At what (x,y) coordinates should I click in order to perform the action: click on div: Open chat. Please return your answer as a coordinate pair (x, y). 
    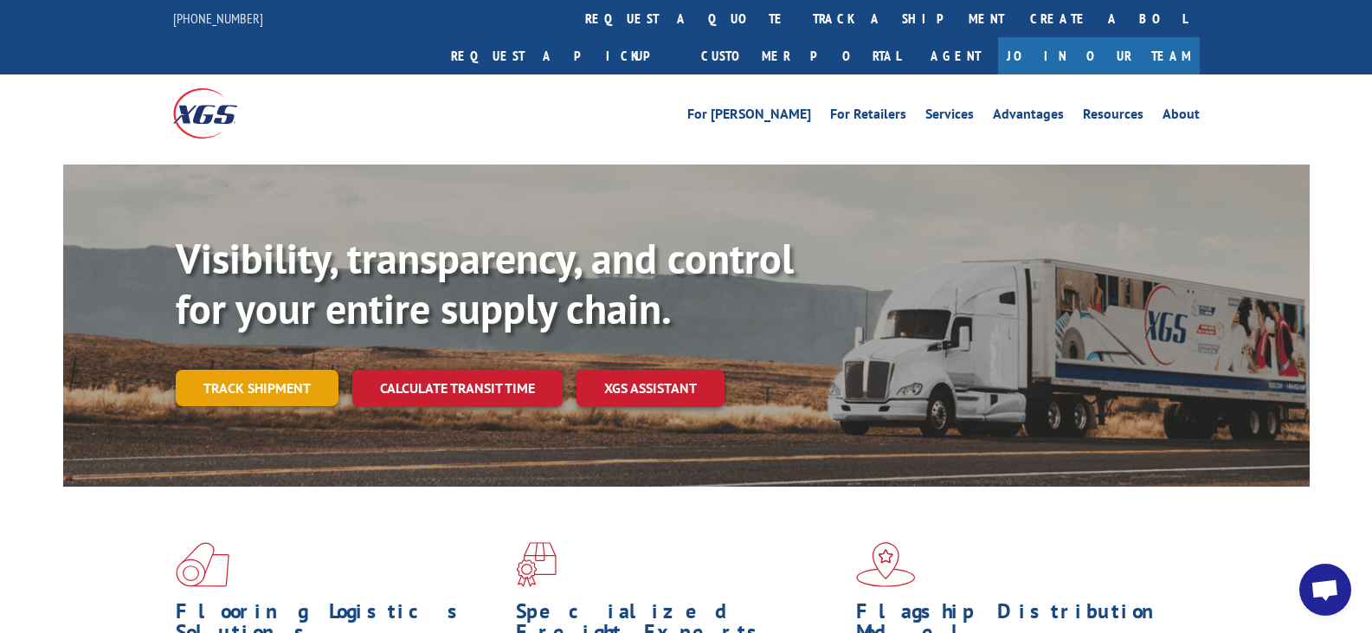
    Looking at the image, I should click on (1325, 590).